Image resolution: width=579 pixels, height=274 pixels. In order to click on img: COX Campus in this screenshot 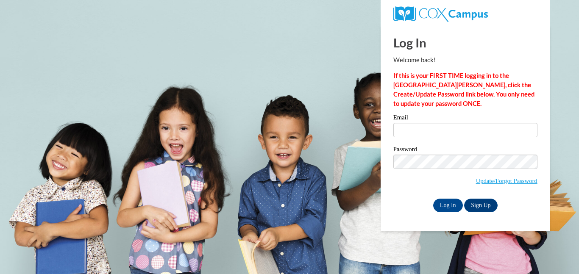, I will do `click(440, 14)`.